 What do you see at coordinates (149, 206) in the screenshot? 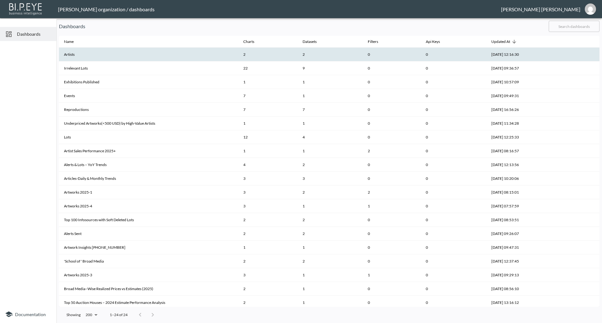
I see `th: Artworks 2025-4` at bounding box center [149, 206].